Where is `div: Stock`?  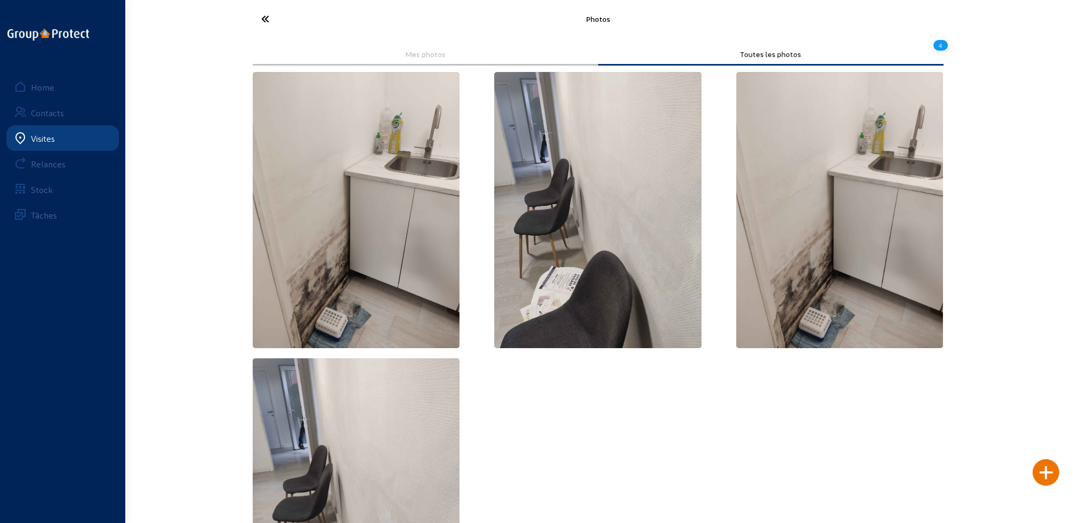 div: Stock is located at coordinates (42, 189).